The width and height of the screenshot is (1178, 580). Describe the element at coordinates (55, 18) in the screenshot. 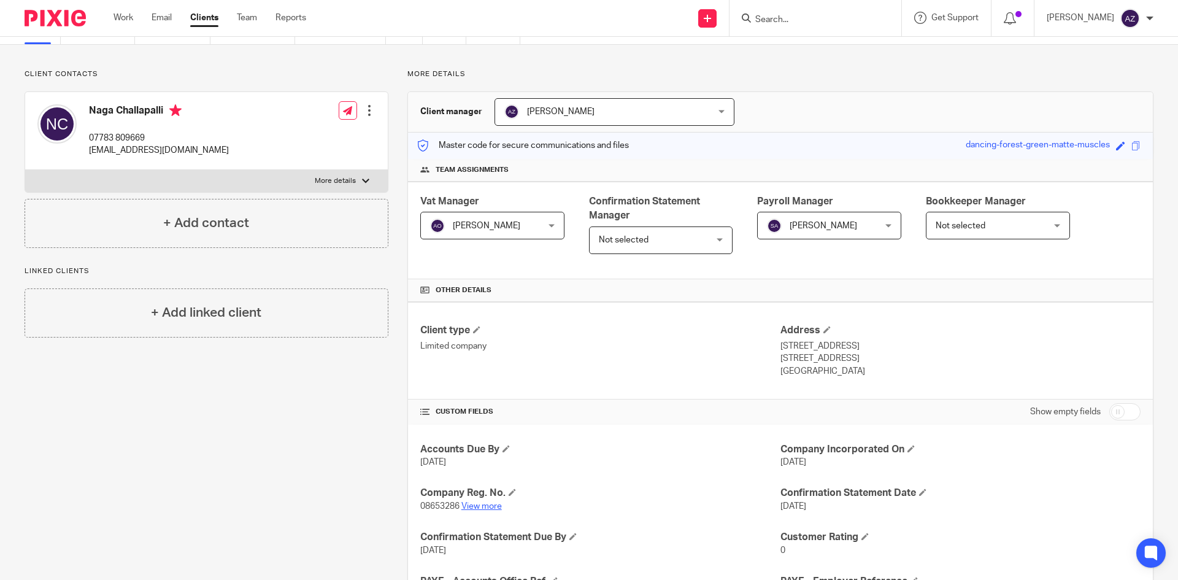

I see `img: Pixie` at that location.